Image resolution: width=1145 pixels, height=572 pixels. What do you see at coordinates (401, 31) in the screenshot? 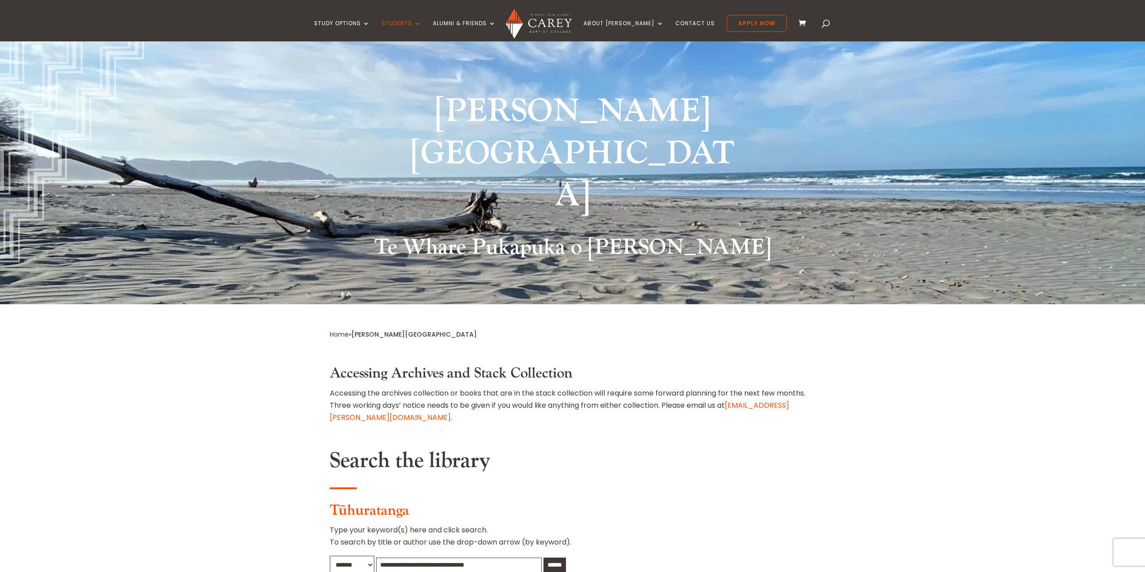
I see `a: Students` at bounding box center [401, 31].